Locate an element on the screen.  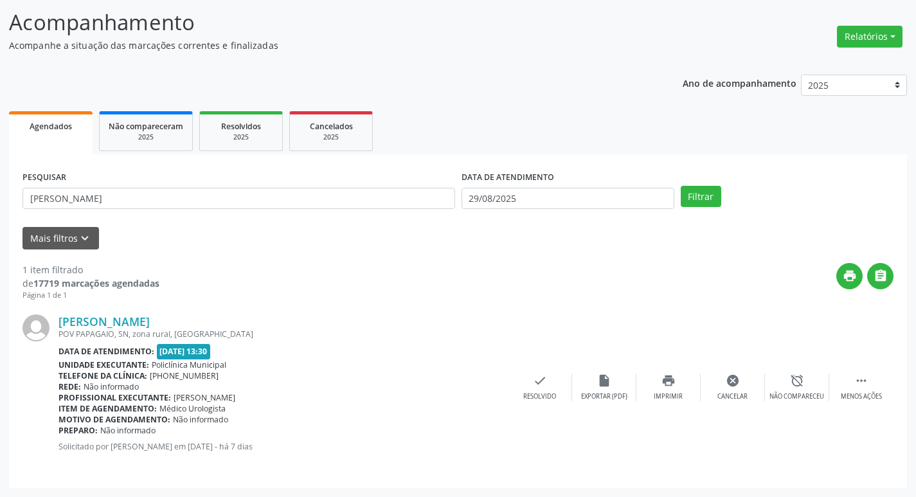
div: Resolvido is located at coordinates (539, 397).